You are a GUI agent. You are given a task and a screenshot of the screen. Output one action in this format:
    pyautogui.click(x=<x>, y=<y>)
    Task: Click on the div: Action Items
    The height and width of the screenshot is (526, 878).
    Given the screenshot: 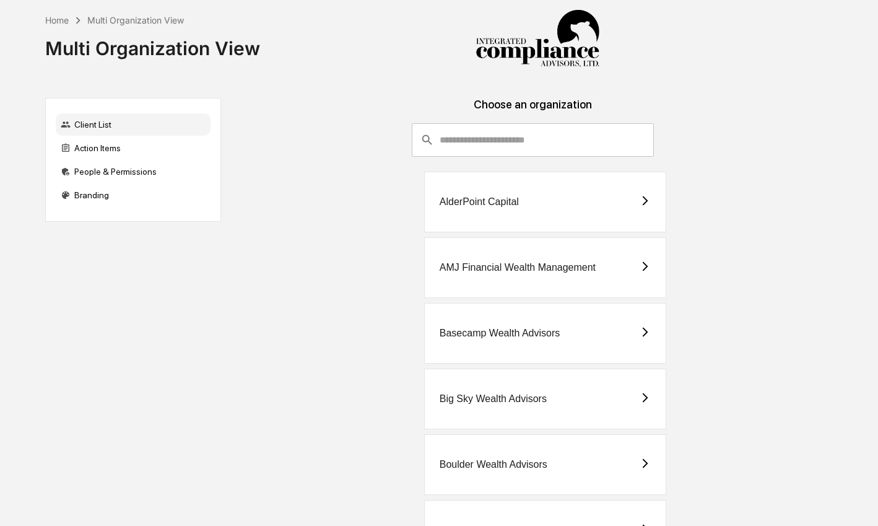 What is the action you would take?
    pyautogui.click(x=133, y=148)
    